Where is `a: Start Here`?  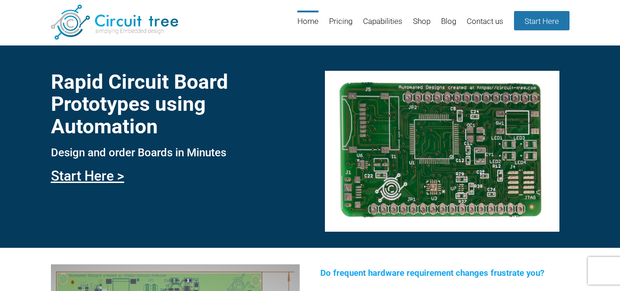 a: Start Here is located at coordinates (542, 21).